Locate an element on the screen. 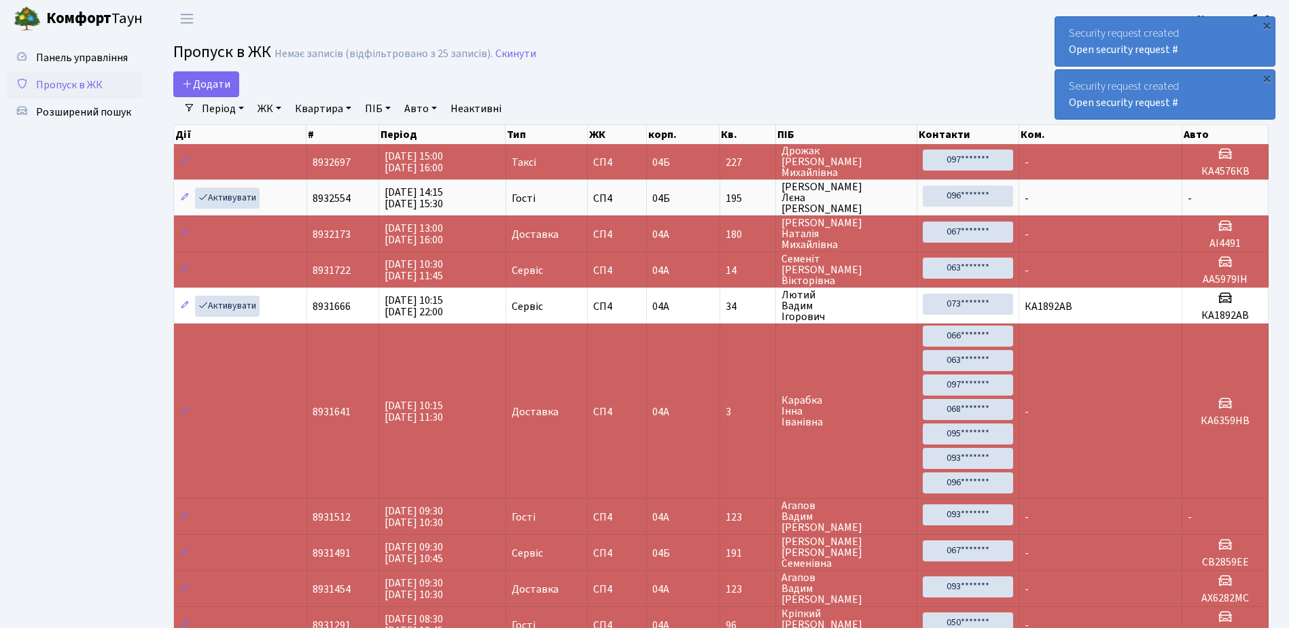  button: Переключити навігацію is located at coordinates (187, 18).